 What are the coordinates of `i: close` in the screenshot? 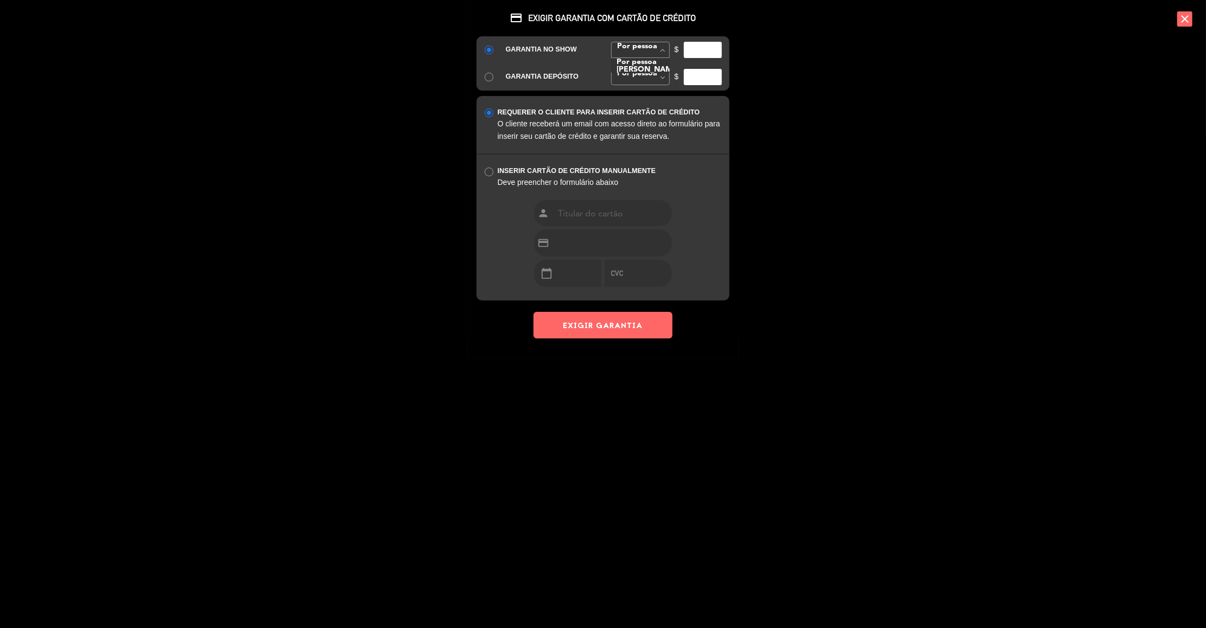 It's located at (1184, 19).